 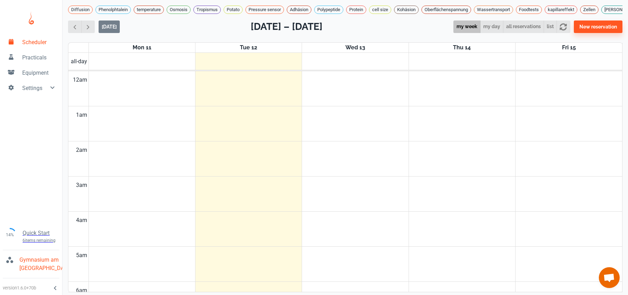 I want to click on div: Zellen, so click(x=589, y=10).